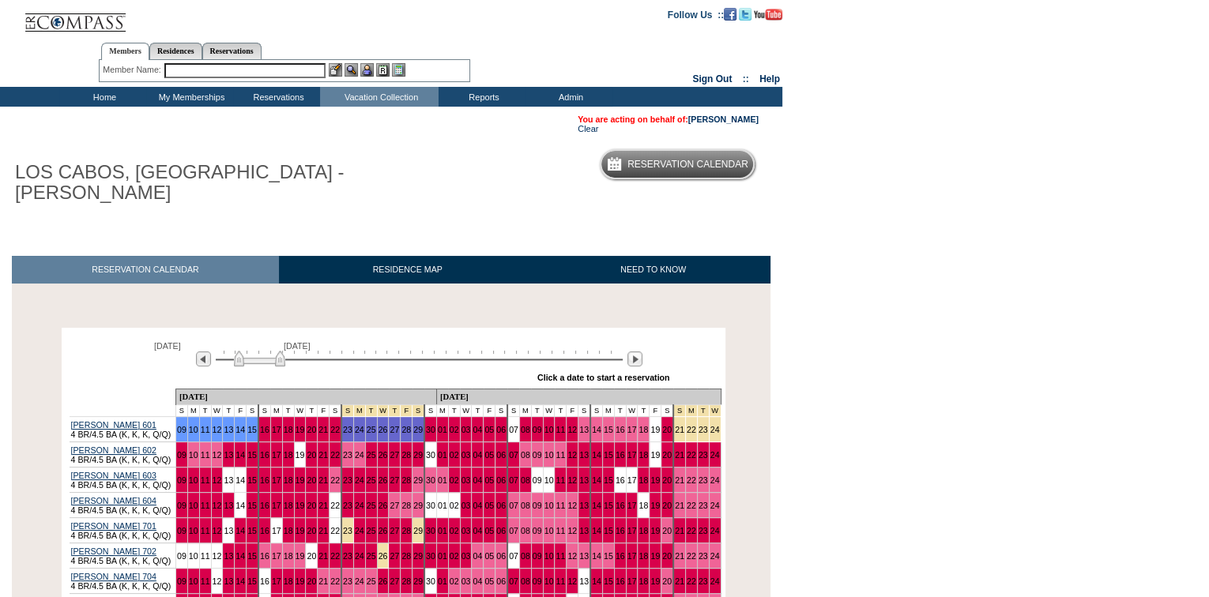  Describe the element at coordinates (525, 430) in the screenshot. I see `a: 08` at that location.